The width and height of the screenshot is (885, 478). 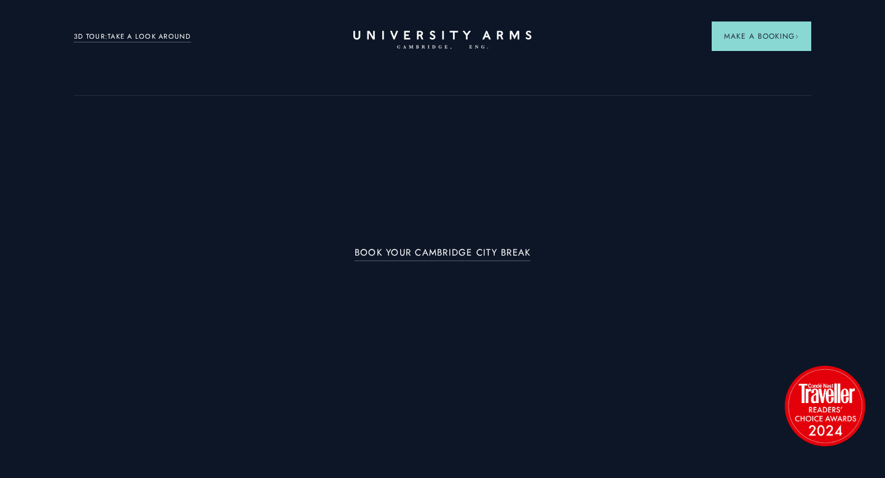 What do you see at coordinates (824, 405) in the screenshot?
I see `img: image-2524eff8f0c5d55edbf694693304c4387916dea5-1501x1501-png` at bounding box center [824, 405].